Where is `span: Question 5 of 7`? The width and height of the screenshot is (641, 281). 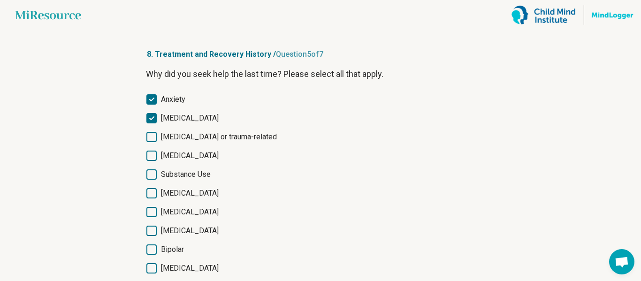
span: Question 5 of 7 is located at coordinates (299, 54).